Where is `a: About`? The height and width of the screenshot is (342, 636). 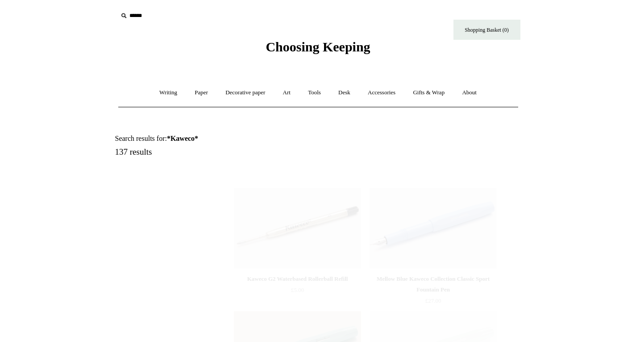 a: About is located at coordinates (469, 92).